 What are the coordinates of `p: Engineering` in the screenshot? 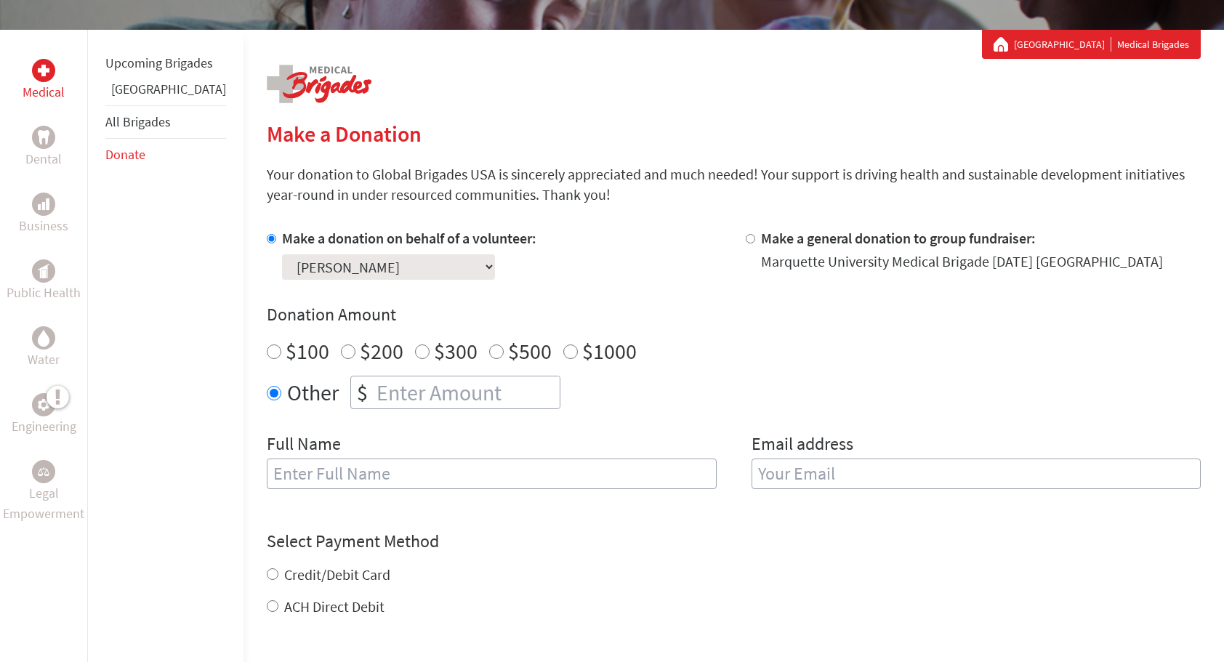 It's located at (44, 427).